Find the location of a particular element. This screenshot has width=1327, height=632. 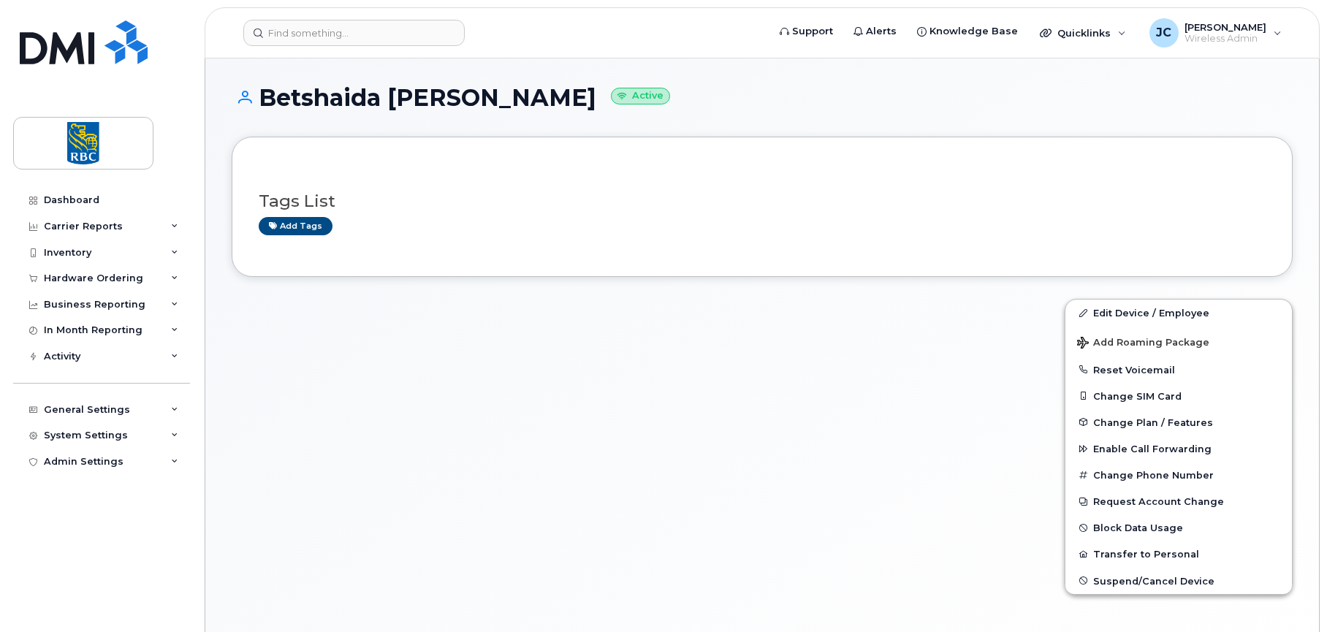

span: Add Roaming Package is located at coordinates (1143, 343).